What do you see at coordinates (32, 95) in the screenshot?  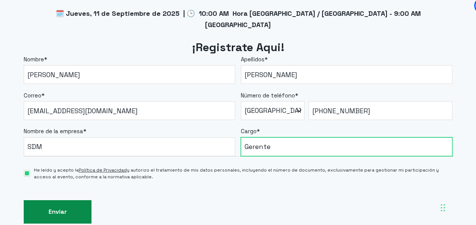 I see `span: Correo` at bounding box center [32, 95].